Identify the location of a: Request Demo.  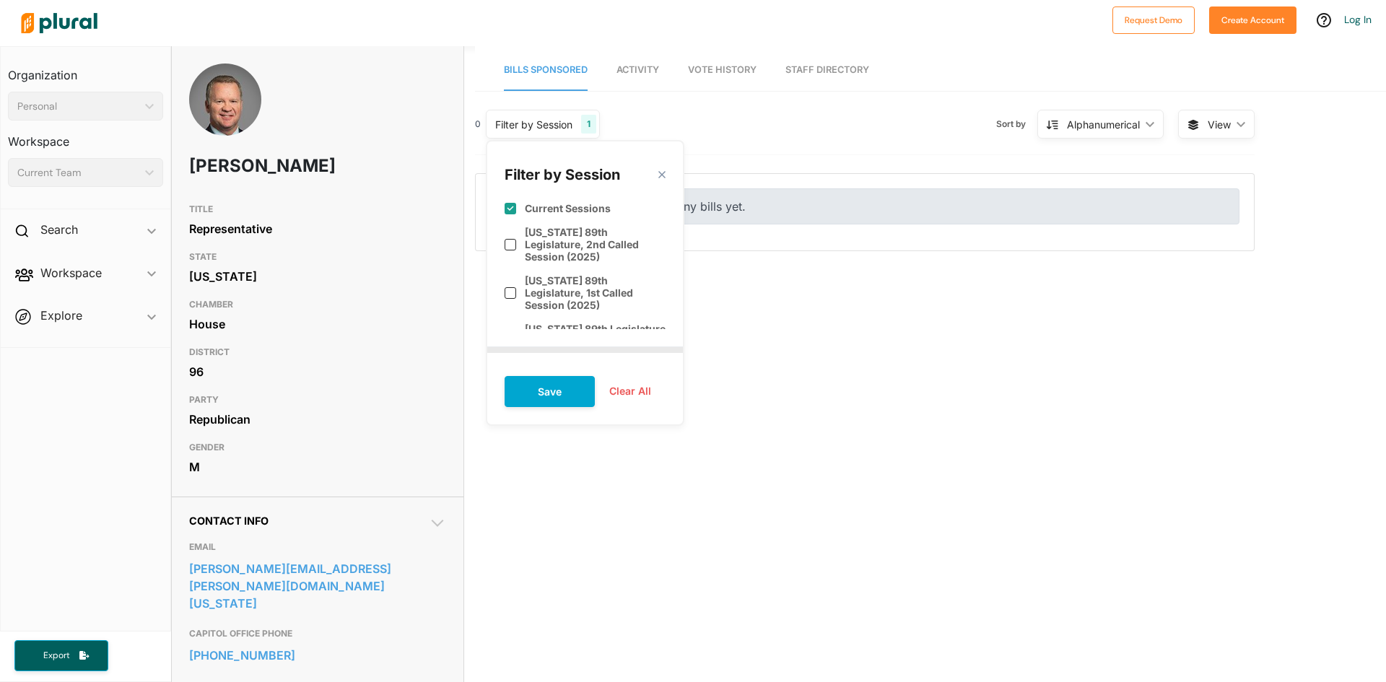
(1154, 19).